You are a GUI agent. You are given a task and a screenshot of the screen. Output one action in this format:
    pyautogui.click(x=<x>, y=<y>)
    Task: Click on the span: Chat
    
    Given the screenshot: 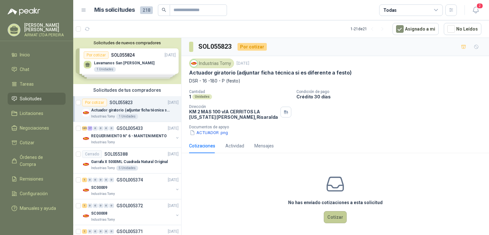 What is the action you would take?
    pyautogui.click(x=24, y=69)
    